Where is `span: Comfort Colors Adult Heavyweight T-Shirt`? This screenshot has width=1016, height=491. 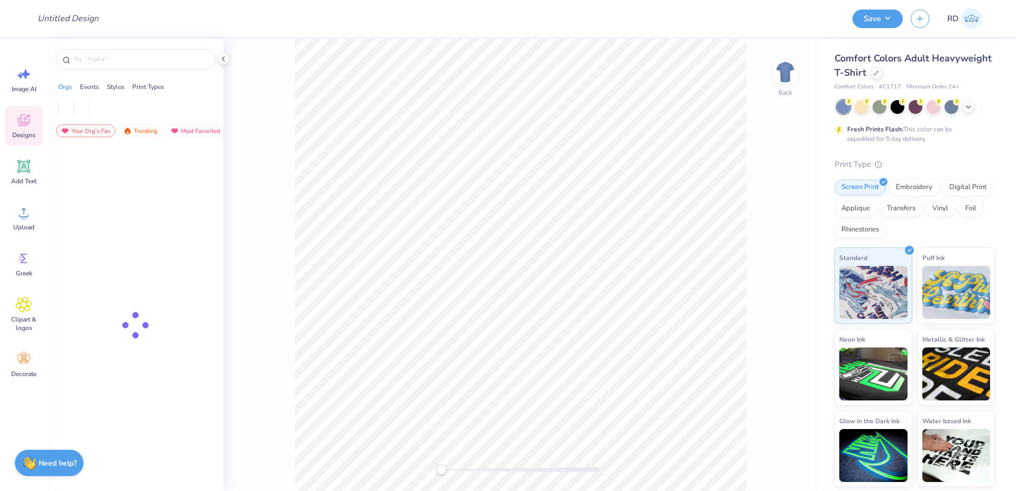 span: Comfort Colors Adult Heavyweight T-Shirt is located at coordinates (913, 65).